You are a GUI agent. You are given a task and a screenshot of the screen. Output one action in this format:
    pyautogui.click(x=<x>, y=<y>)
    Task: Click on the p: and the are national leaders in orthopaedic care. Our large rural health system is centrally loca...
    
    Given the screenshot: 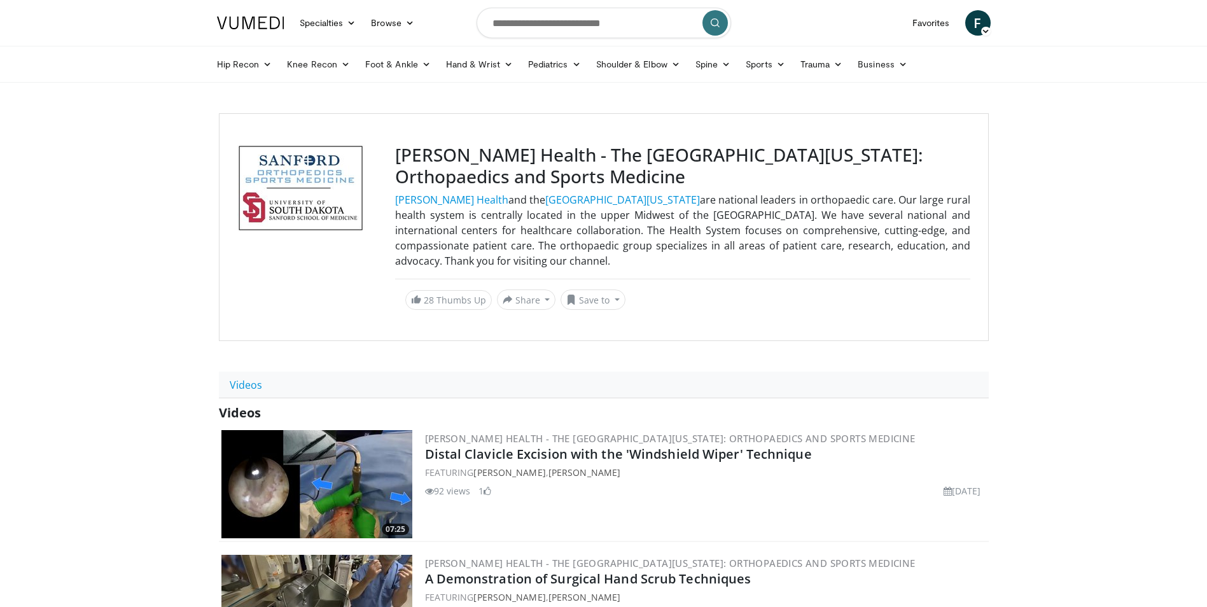 What is the action you would take?
    pyautogui.click(x=683, y=230)
    